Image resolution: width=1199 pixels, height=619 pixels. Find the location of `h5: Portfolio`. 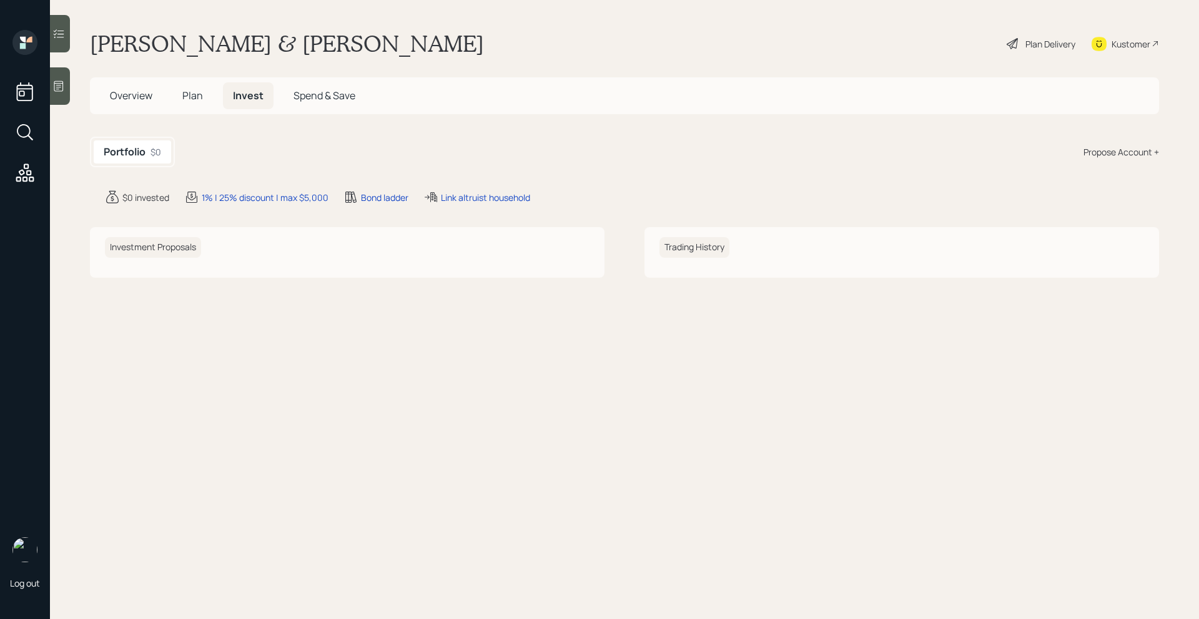

h5: Portfolio is located at coordinates (124, 152).